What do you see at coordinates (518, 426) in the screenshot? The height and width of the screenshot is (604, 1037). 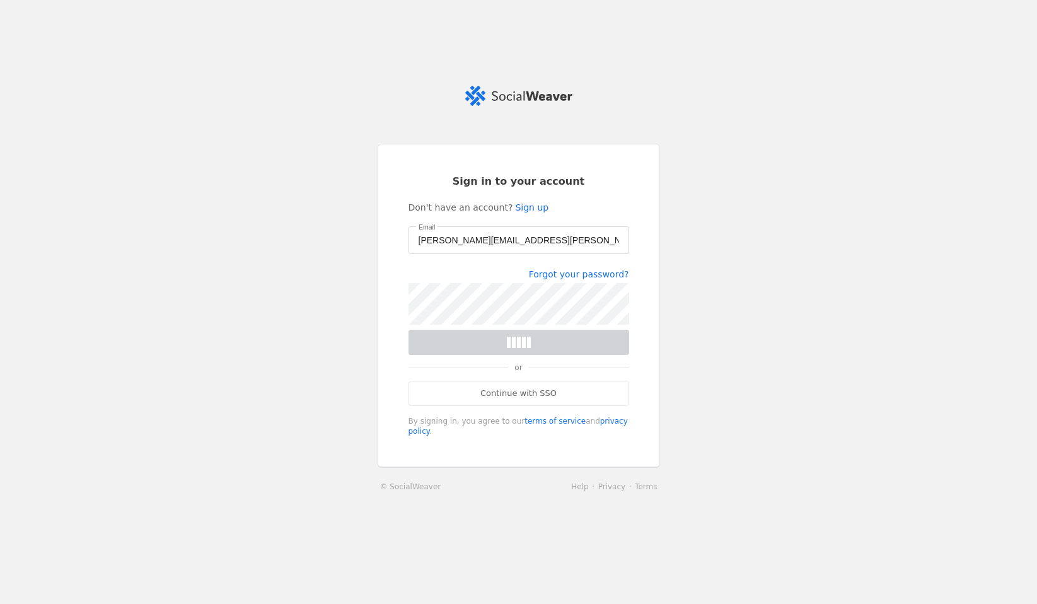 I see `a: privacy policy` at bounding box center [518, 426].